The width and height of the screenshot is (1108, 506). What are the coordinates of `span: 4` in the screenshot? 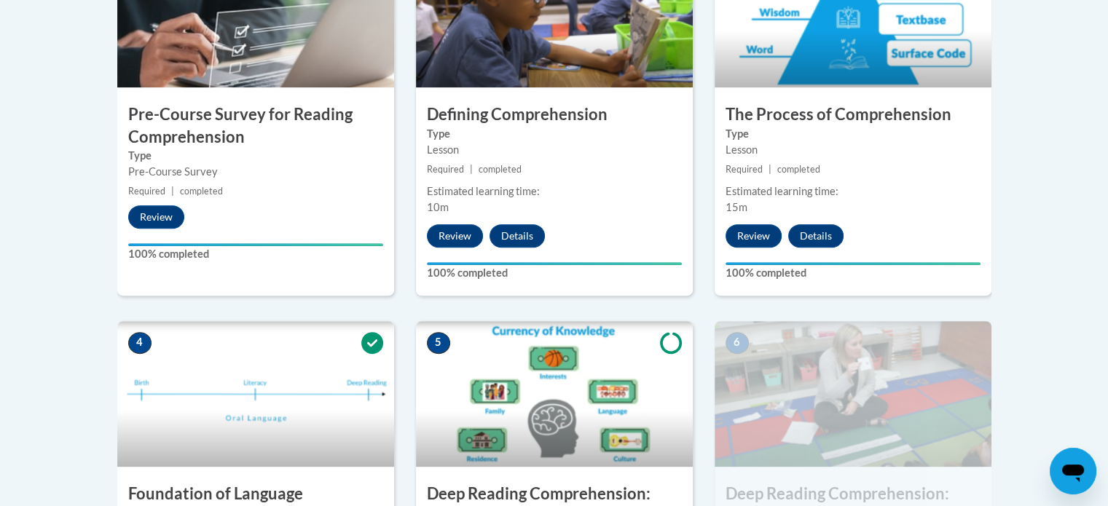 It's located at (140, 343).